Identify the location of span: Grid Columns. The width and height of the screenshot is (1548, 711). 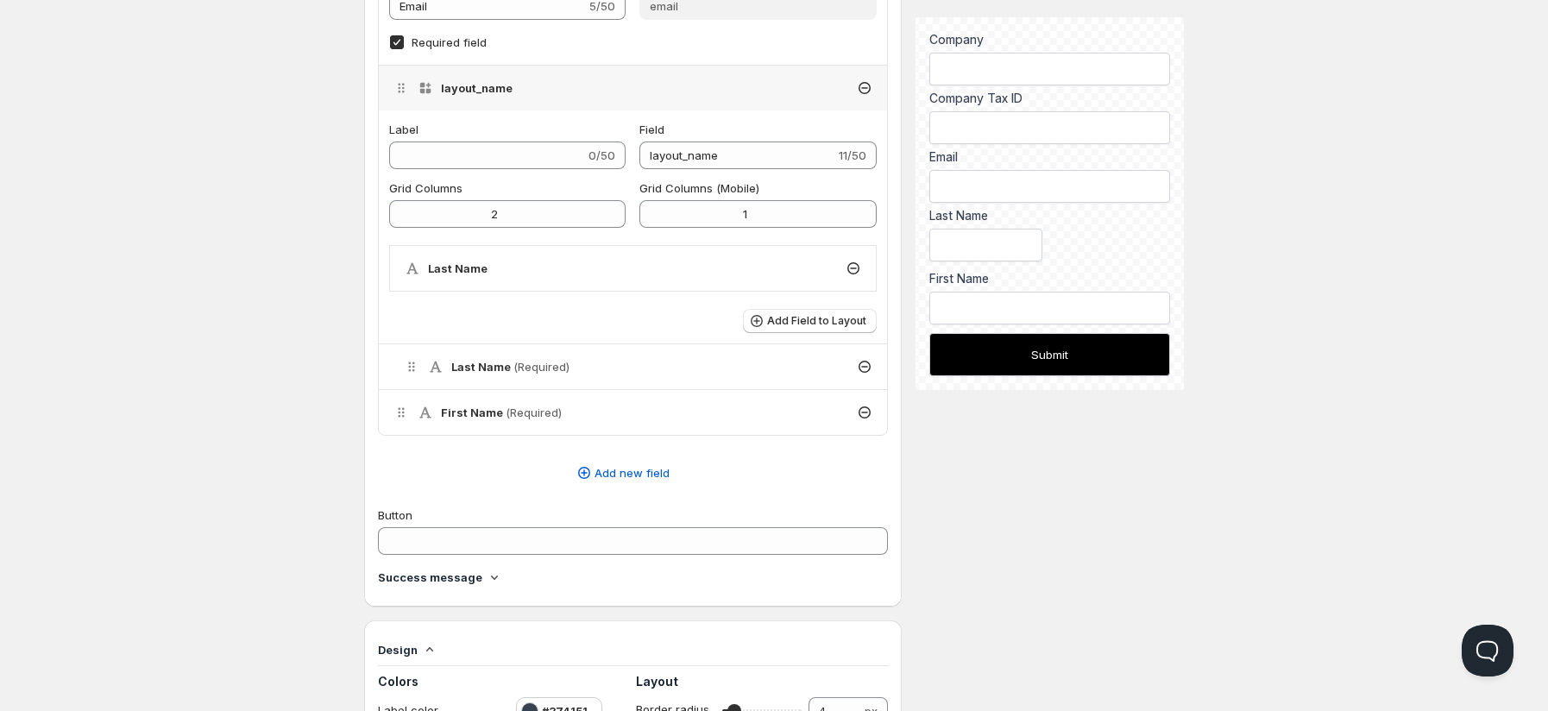
(425, 188).